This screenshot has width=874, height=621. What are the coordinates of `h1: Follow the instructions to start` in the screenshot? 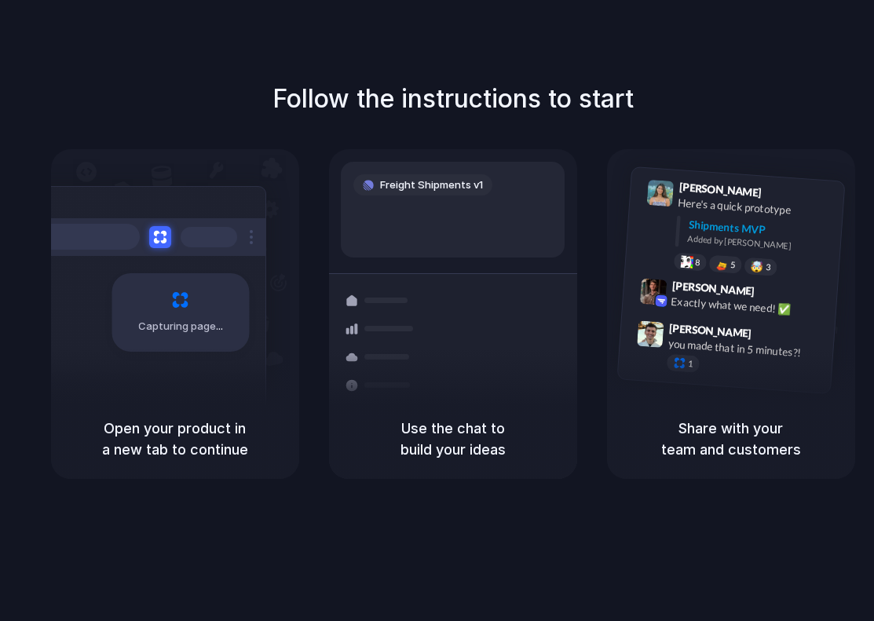 It's located at (453, 99).